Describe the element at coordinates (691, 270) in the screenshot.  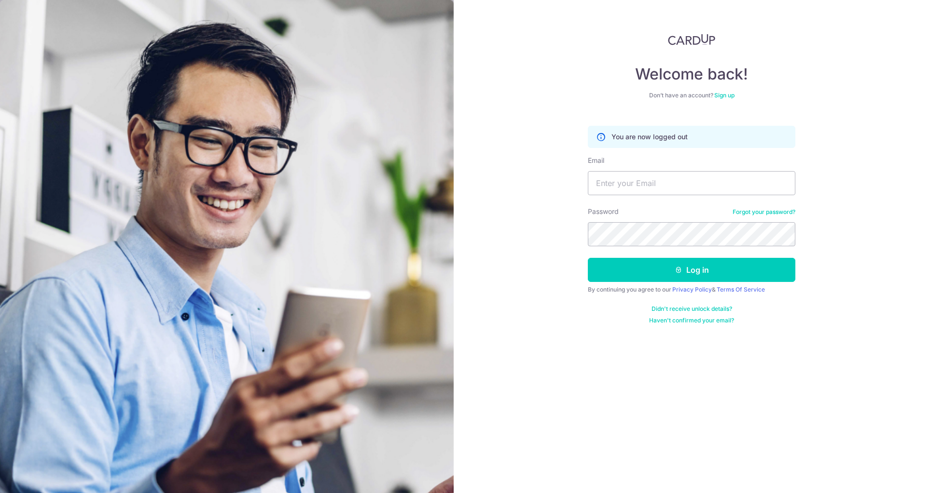
I see `button: Log in` at that location.